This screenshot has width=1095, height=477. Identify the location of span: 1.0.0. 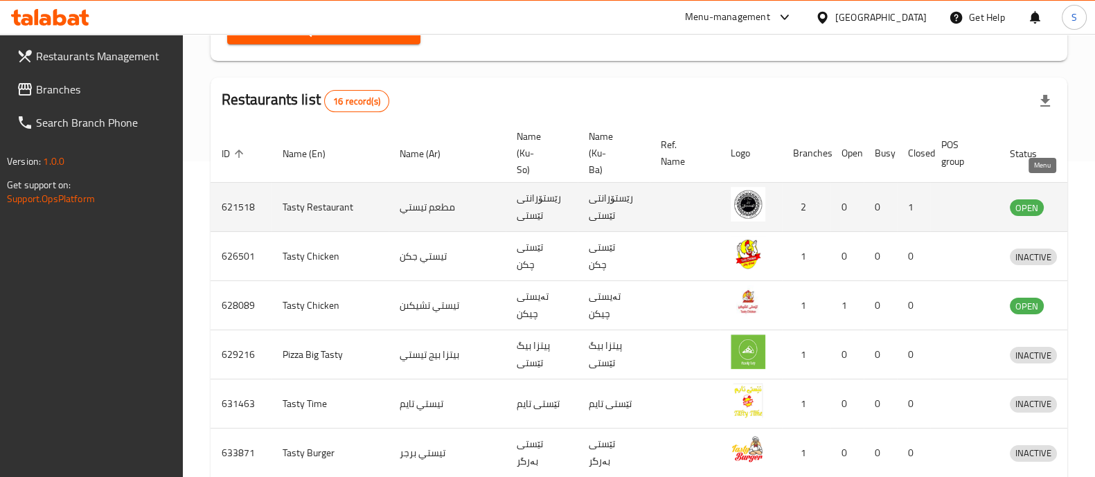
(53, 161).